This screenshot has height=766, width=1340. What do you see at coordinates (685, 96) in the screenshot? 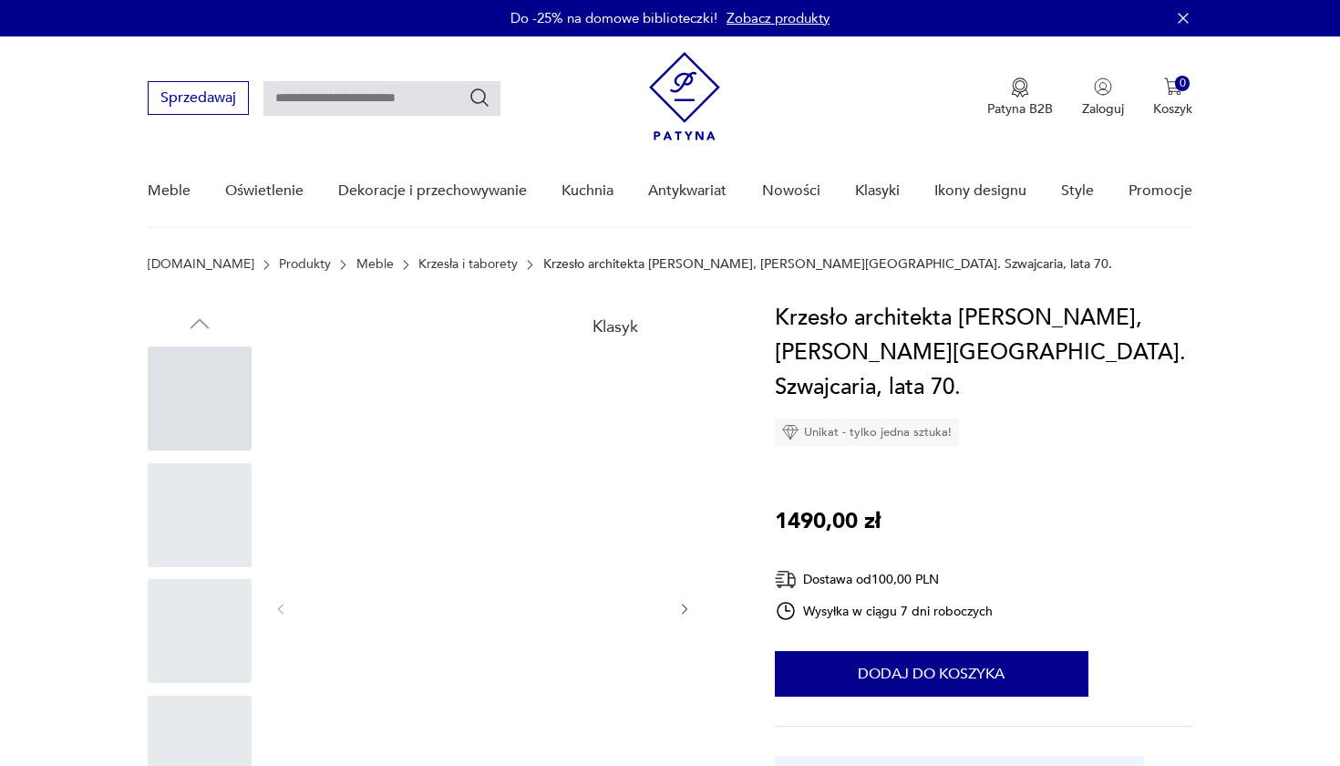
I see `img: Patyna - sklep z meblami i dekoracjami vintage` at bounding box center [685, 96].